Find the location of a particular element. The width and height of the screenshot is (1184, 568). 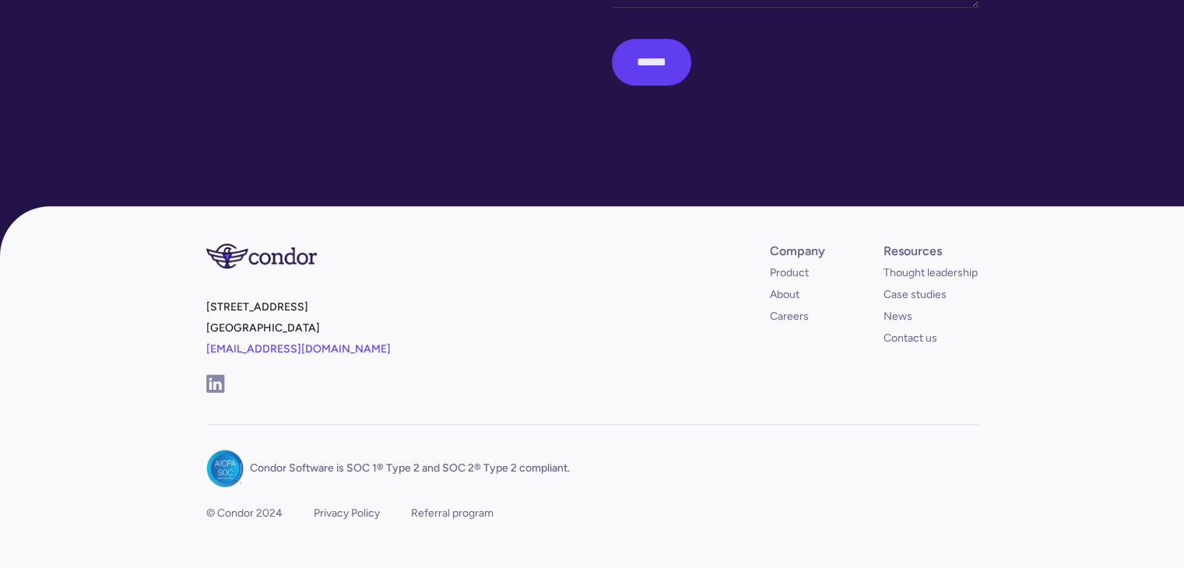

div: Resources is located at coordinates (913, 252).